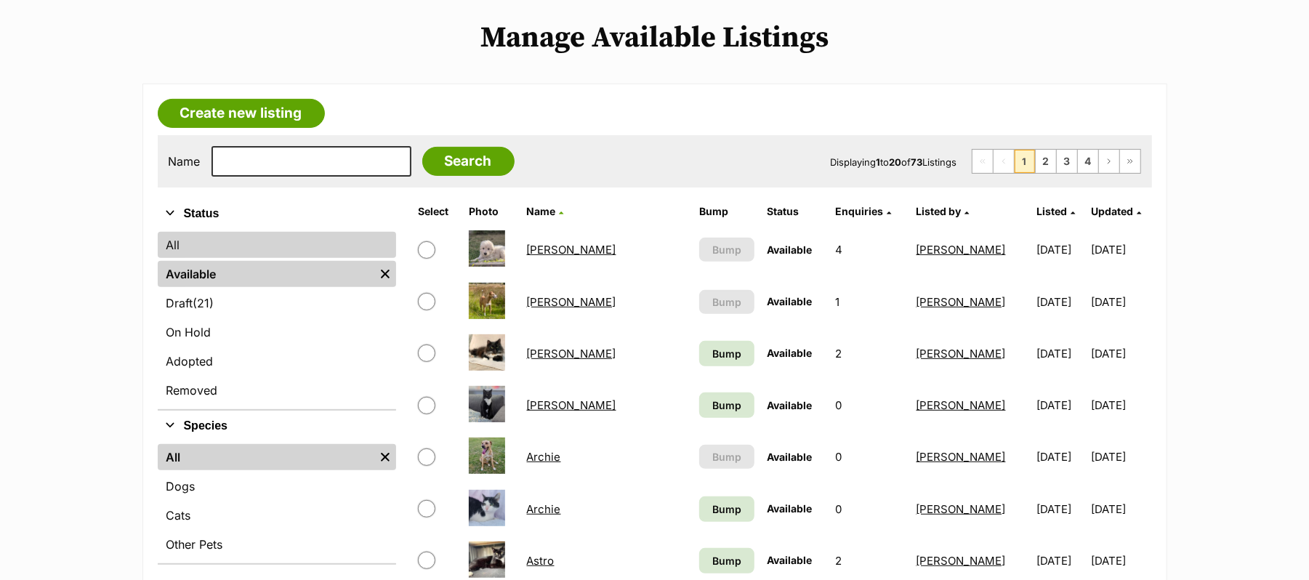 Image resolution: width=1309 pixels, height=580 pixels. Describe the element at coordinates (277, 319) in the screenshot. I see `div: Status` at that location.